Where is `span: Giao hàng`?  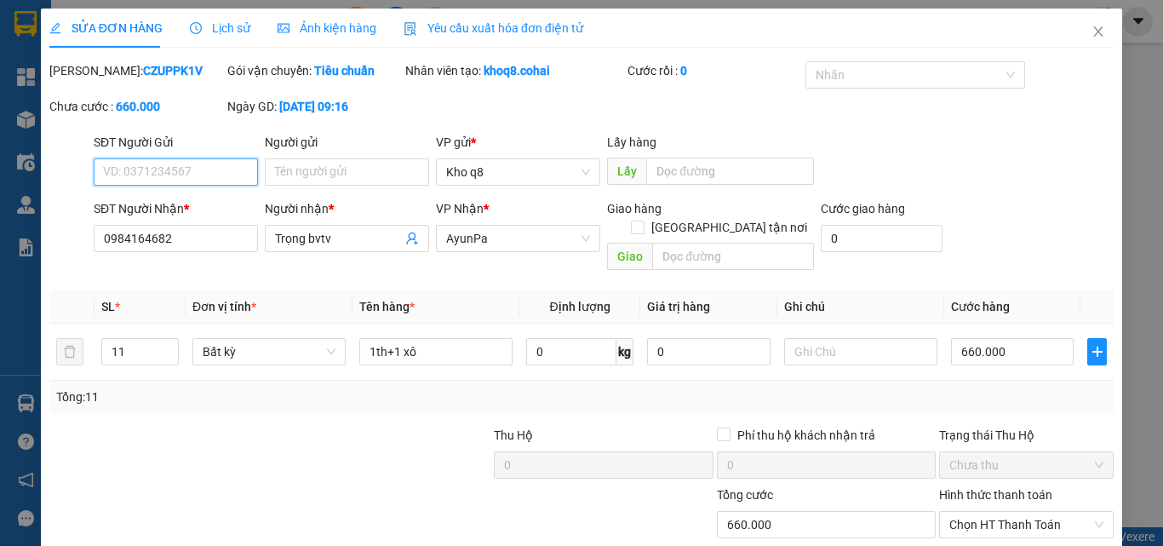
span: Giao hàng is located at coordinates (634, 209).